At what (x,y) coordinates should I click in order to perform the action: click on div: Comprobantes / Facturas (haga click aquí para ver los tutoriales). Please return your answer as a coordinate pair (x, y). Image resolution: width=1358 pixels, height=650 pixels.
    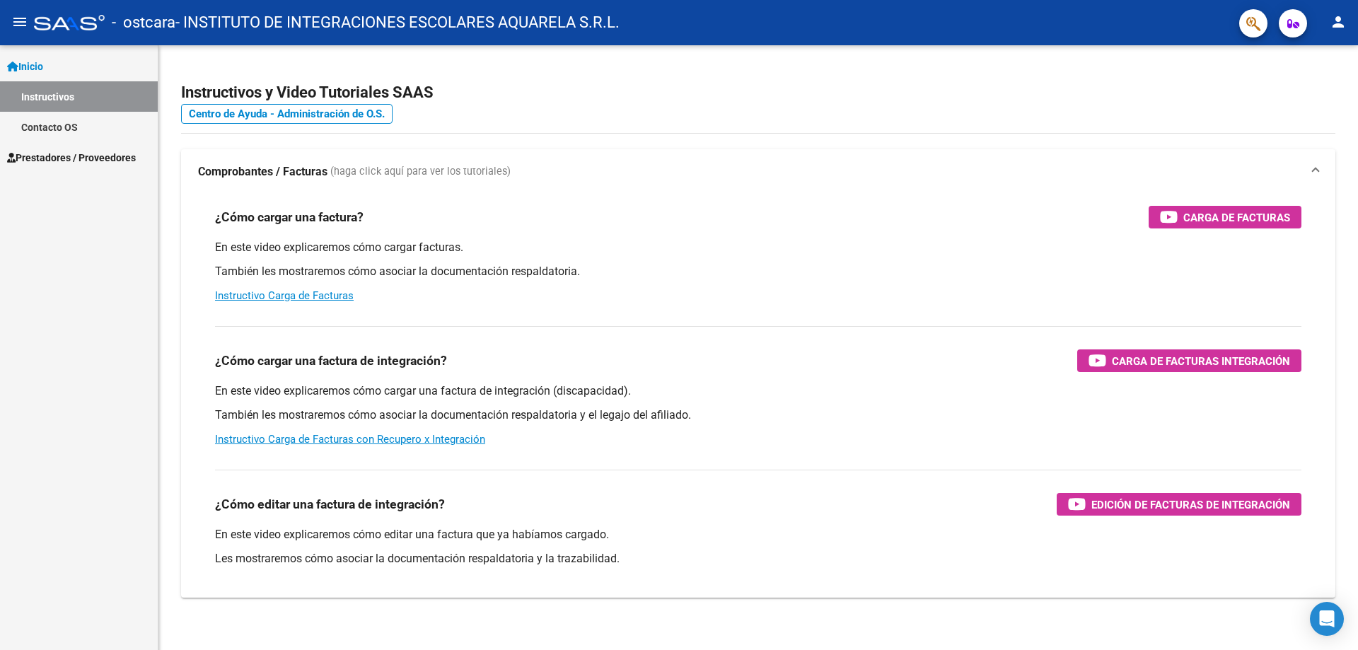
    Looking at the image, I should click on (758, 396).